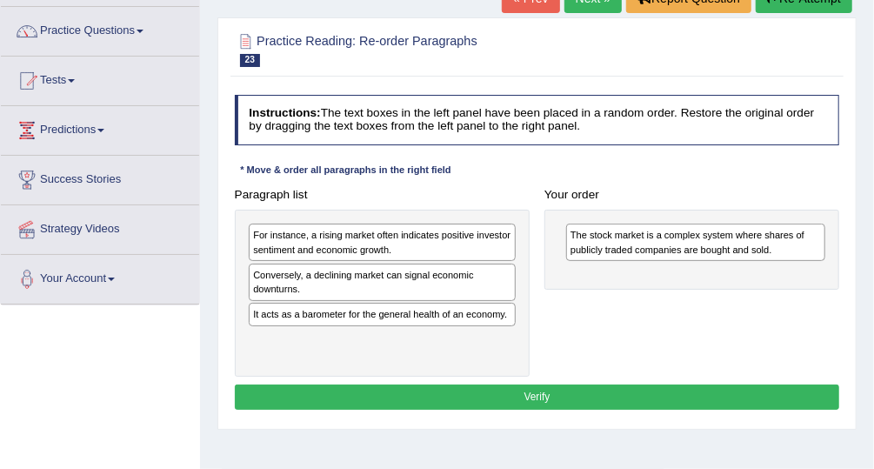 The width and height of the screenshot is (874, 469). I want to click on div: Conversely, a declining market can signal economic downturns., so click(382, 282).